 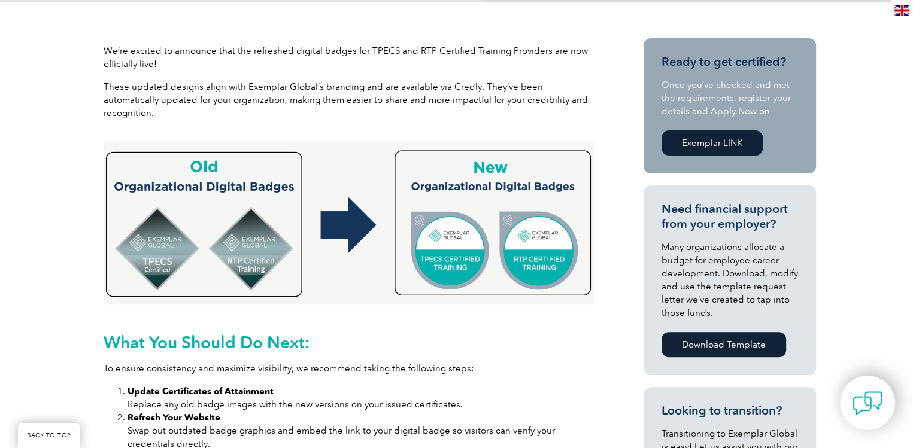 What do you see at coordinates (730, 411) in the screenshot?
I see `h3: Looking to transition?` at bounding box center [730, 411].